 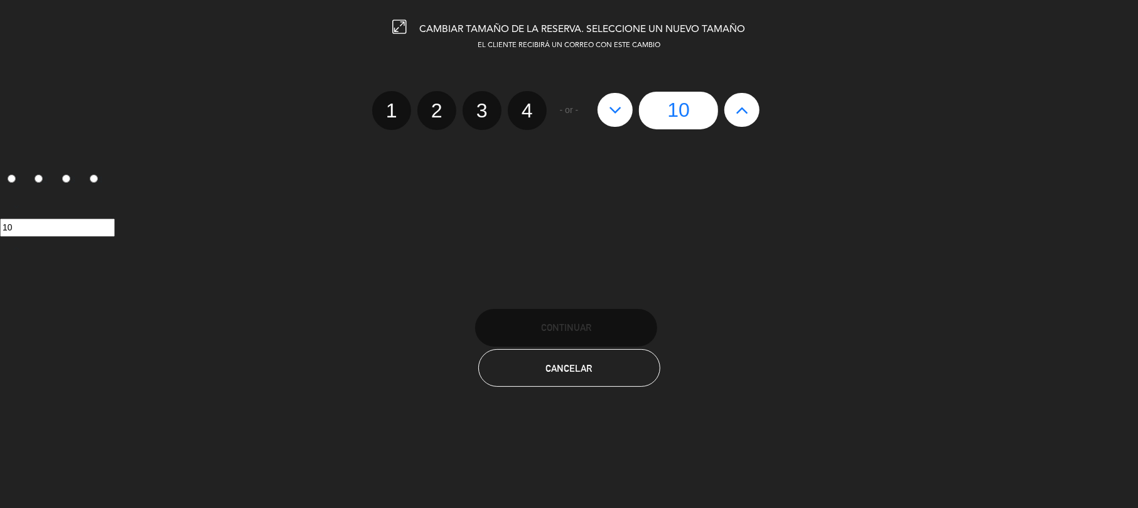 I want to click on span: EL CLIENTE RECIBIRÁ UN CORREO CON ESTE CAMBIO, so click(x=569, y=45).